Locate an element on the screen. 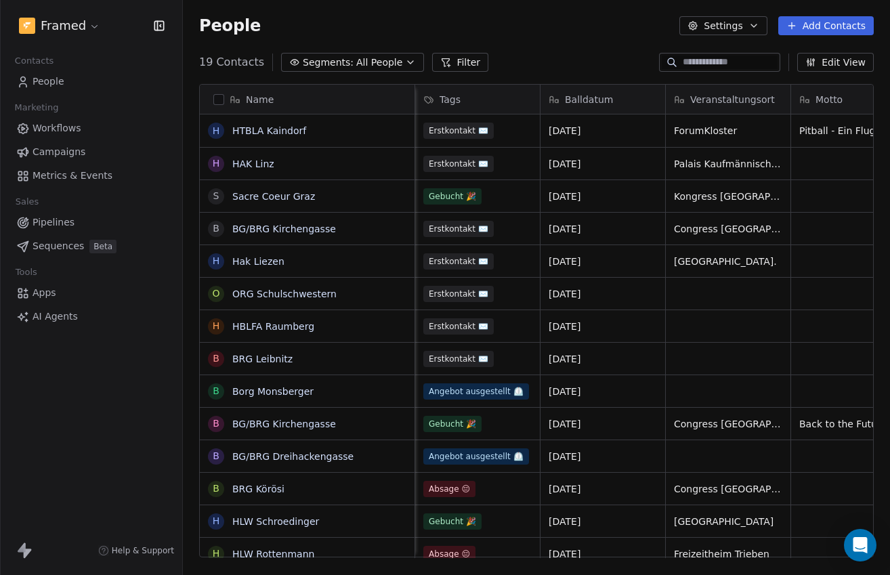 Image resolution: width=890 pixels, height=575 pixels. a: Metrics & Events is located at coordinates (91, 176).